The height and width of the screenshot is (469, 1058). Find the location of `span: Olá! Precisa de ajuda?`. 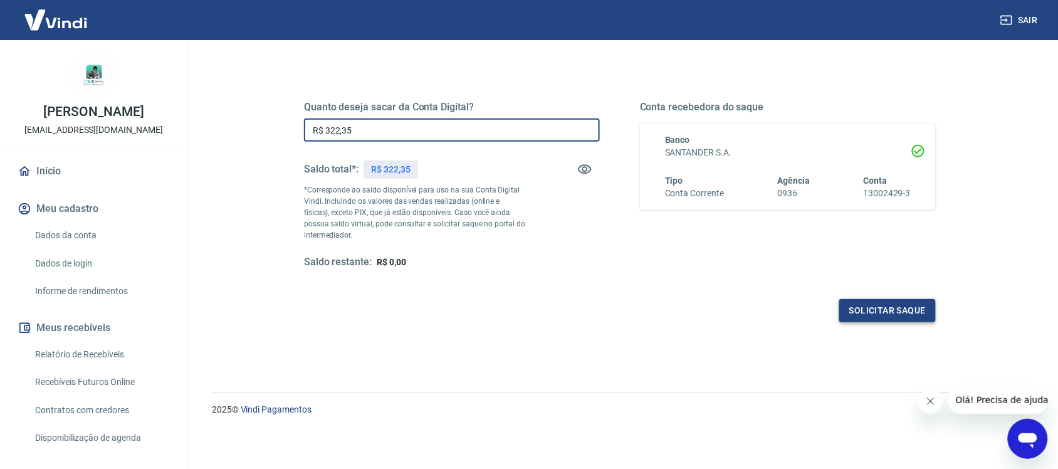

span: Olá! Precisa de ajuda? is located at coordinates (56, 14).